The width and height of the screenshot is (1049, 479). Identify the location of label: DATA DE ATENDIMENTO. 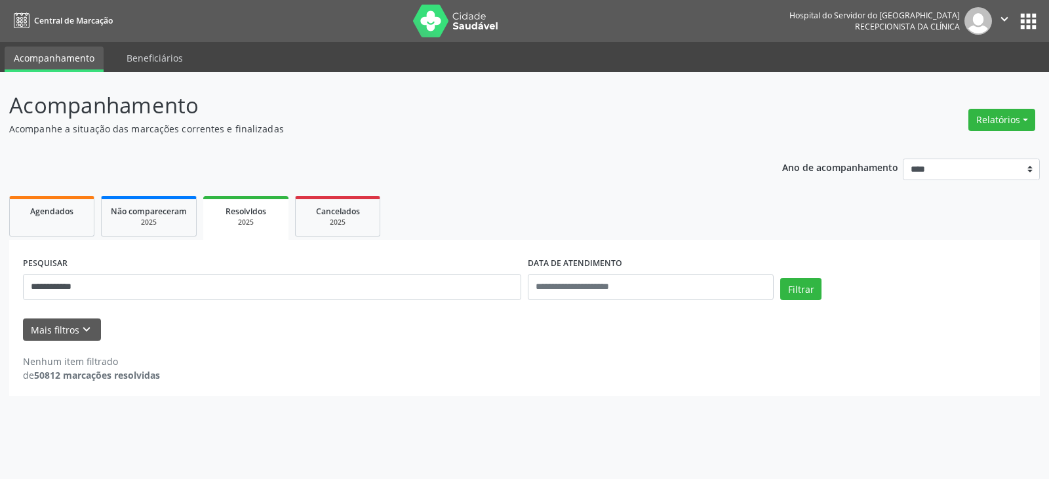
(575, 264).